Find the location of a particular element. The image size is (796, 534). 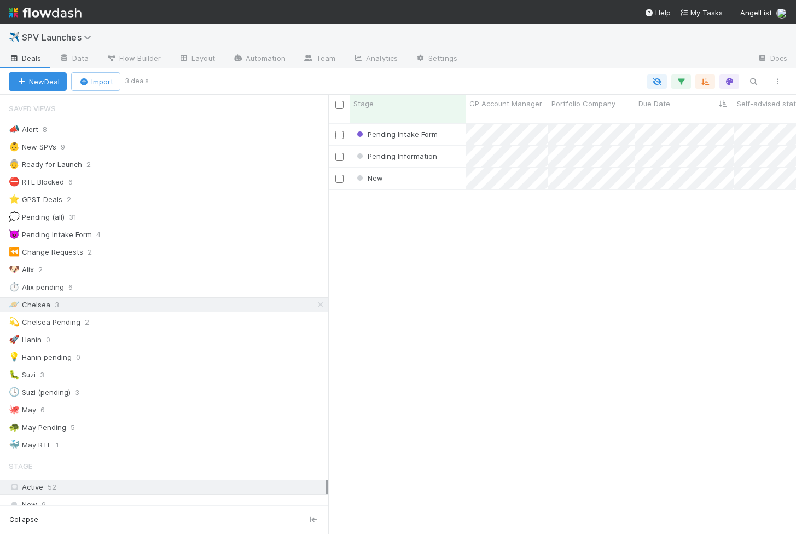

img: avatar_aa70801e-8de5-4477-ab9d-eb7c67de69c1.png is located at coordinates (782, 13).